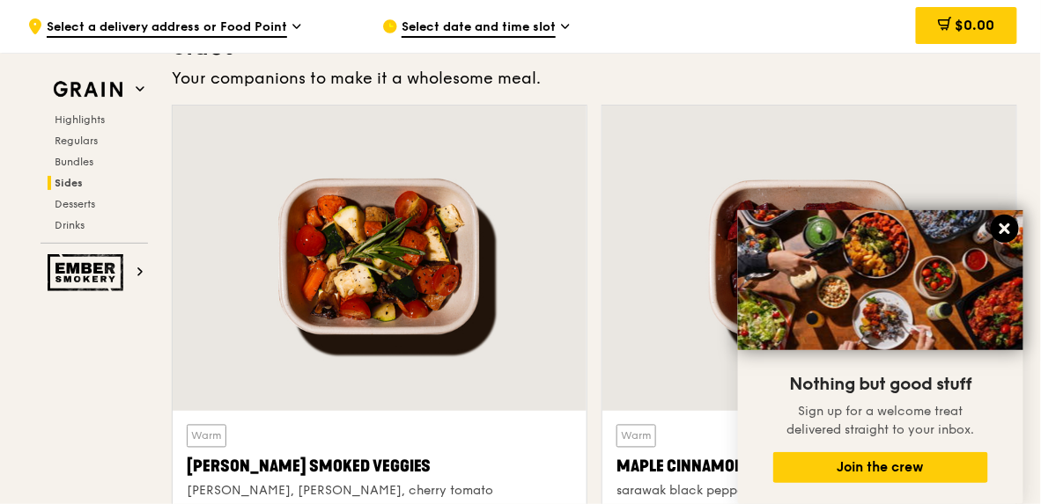 This screenshot has height=504, width=1041. I want to click on span: Select date and time slot, so click(478, 28).